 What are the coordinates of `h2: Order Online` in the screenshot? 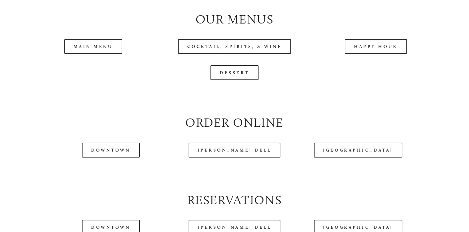 It's located at (234, 123).